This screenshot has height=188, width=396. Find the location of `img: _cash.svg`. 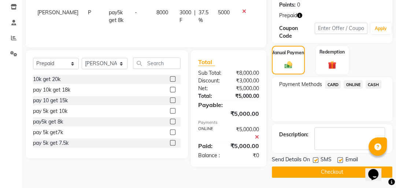

img: _cash.svg is located at coordinates (288, 65).